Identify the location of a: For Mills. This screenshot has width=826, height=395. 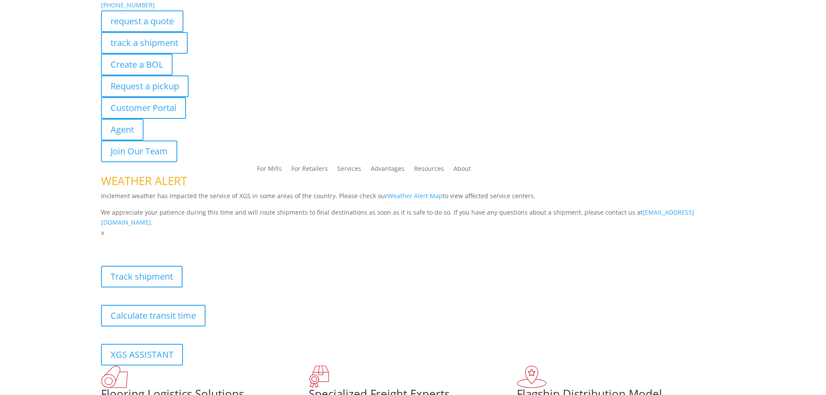
(269, 170).